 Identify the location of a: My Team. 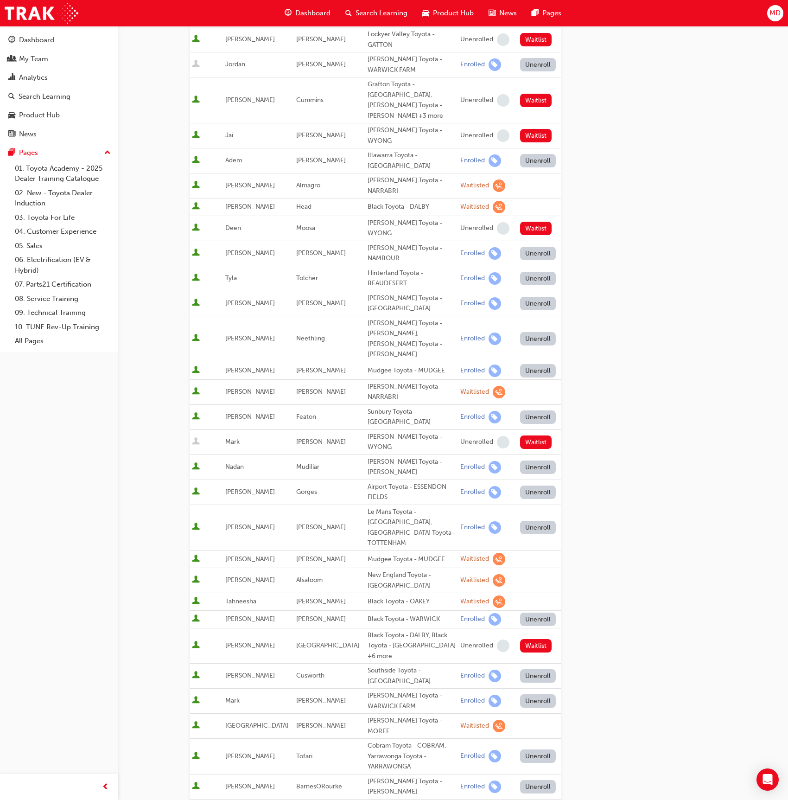
(59, 59).